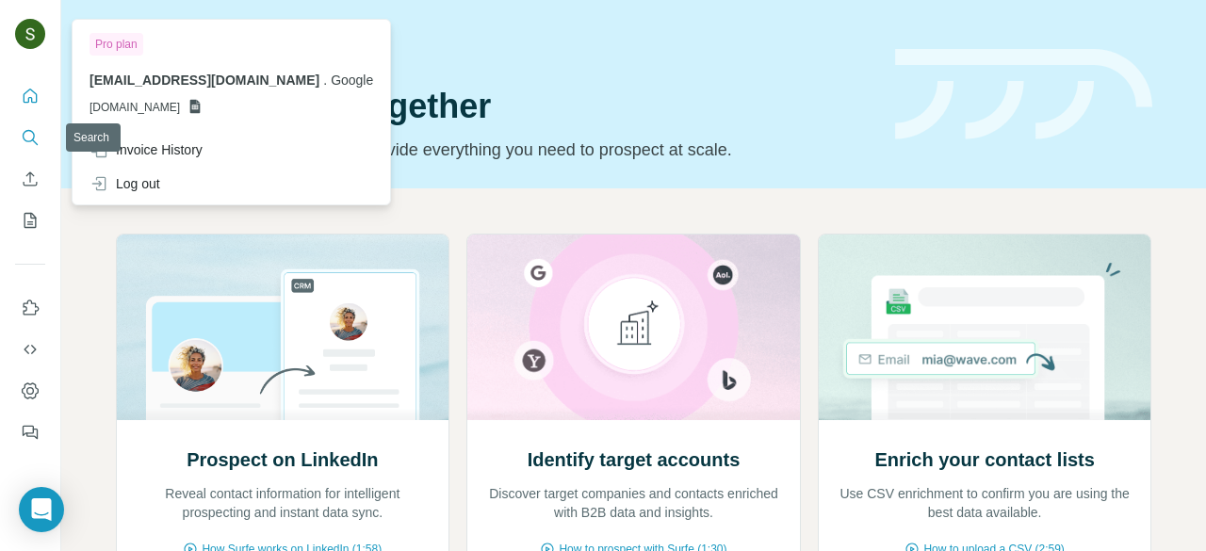  I want to click on button: Enrich CSV, so click(30, 179).